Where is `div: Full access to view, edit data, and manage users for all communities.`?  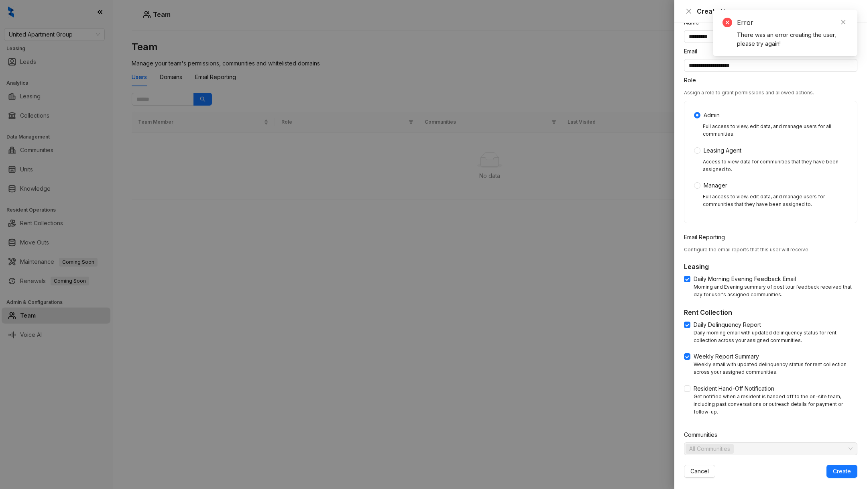
div: Full access to view, edit data, and manage users for all communities. is located at coordinates (775, 130).